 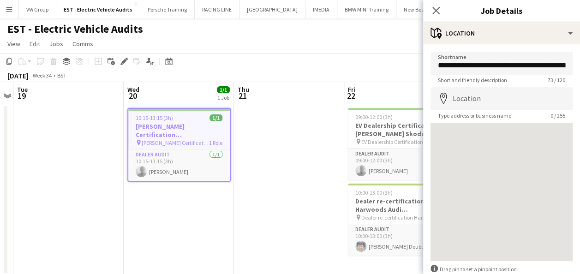 I want to click on div: 1 Job, so click(x=223, y=97).